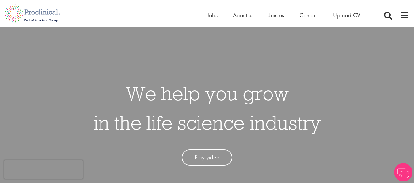 Image resolution: width=414 pixels, height=183 pixels. I want to click on a: Upload CV, so click(346, 15).